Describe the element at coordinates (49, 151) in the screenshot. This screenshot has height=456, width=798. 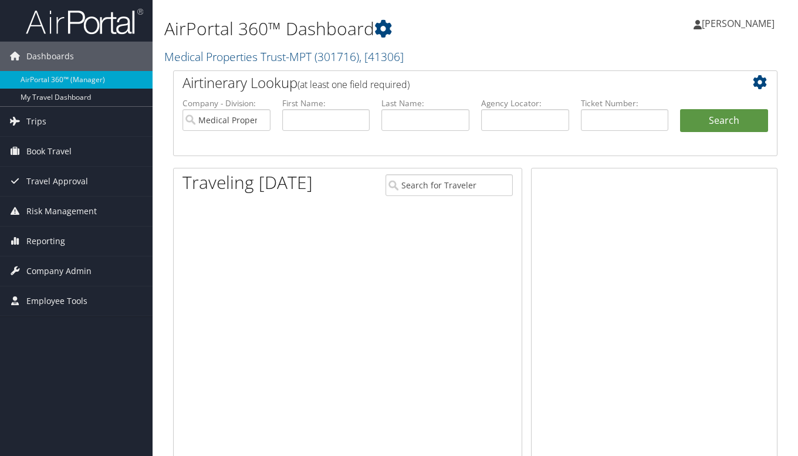
I see `span: Book Travel` at that location.